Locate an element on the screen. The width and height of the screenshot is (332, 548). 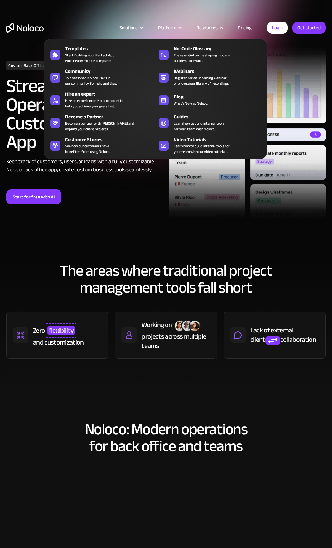
span: Join seasoned Noloco users in our community, for help and tips. is located at coordinates (91, 81).